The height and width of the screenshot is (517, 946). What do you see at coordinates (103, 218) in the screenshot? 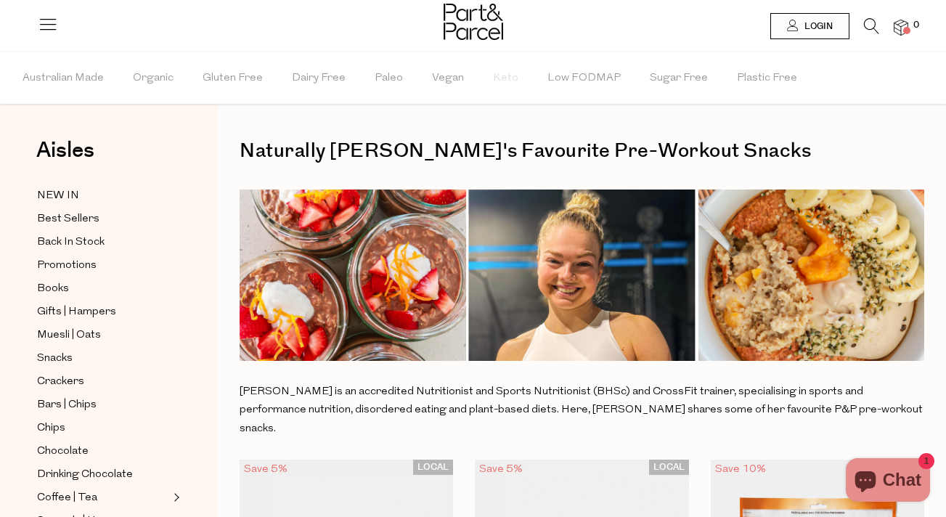
I see `a: Best Sellers` at bounding box center [103, 218].